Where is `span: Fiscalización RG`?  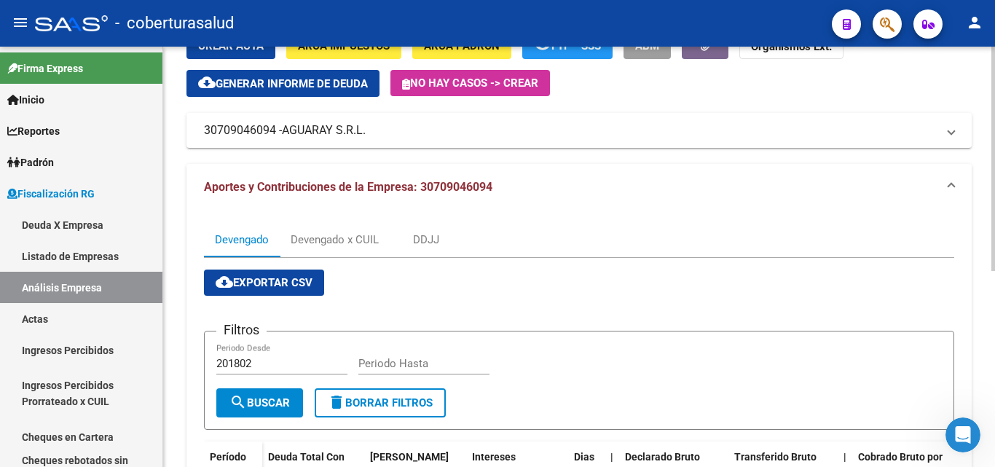
span: Fiscalización RG is located at coordinates (51, 194).